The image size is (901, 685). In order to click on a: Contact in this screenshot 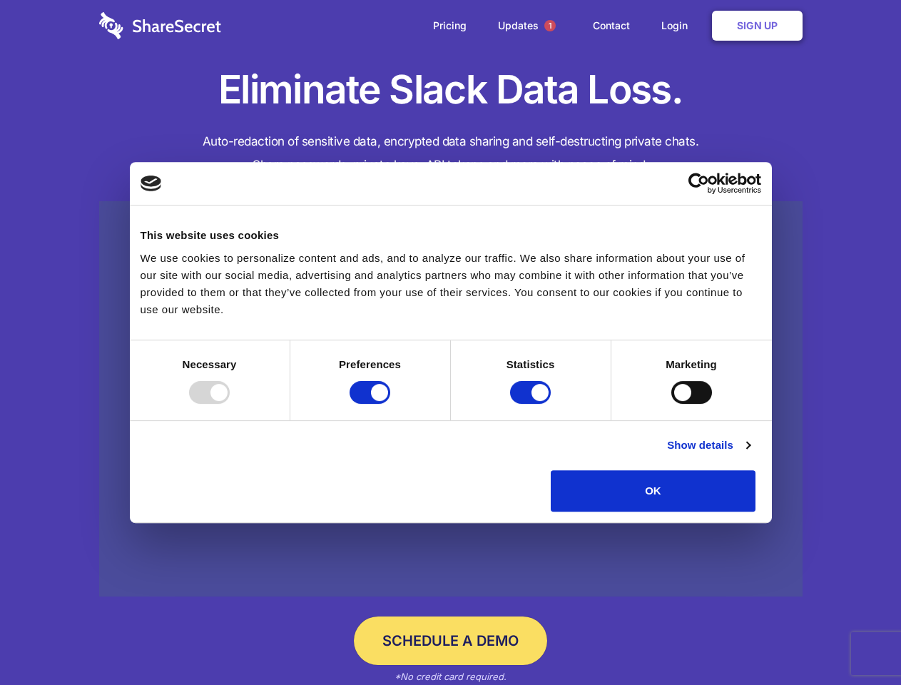, I will do `click(611, 26)`.